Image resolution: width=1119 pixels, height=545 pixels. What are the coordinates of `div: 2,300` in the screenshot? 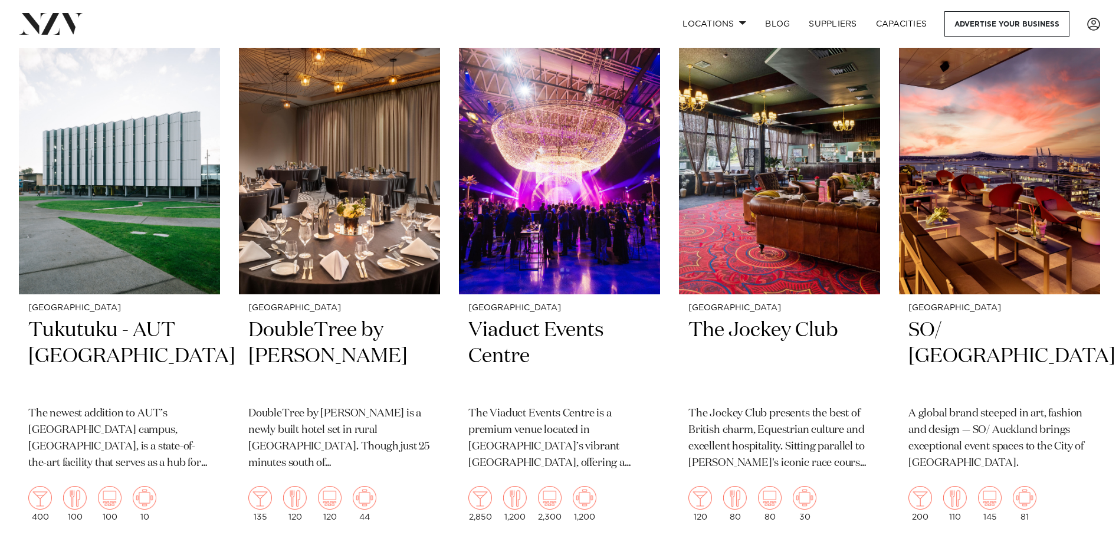 It's located at (550, 504).